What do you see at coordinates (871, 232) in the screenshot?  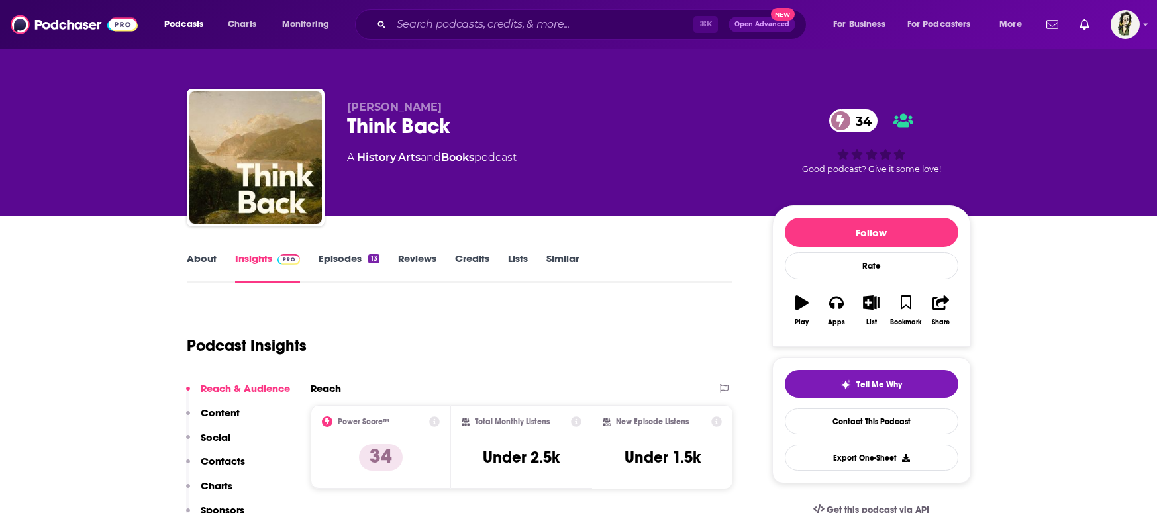 I see `button: Follow` at bounding box center [871, 232].